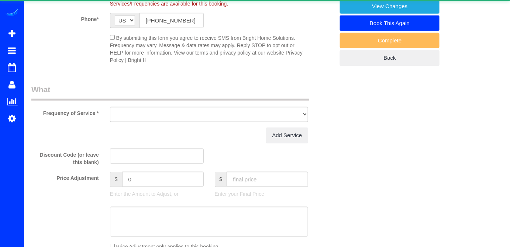  Describe the element at coordinates (65, 177) in the screenshot. I see `label: Price Adjustment` at that location.